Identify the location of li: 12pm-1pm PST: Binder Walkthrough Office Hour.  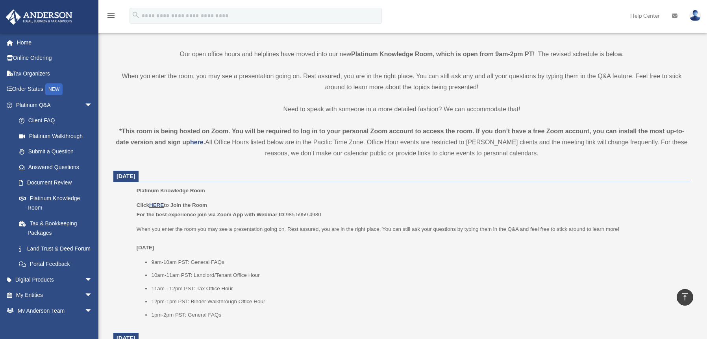
(418, 302).